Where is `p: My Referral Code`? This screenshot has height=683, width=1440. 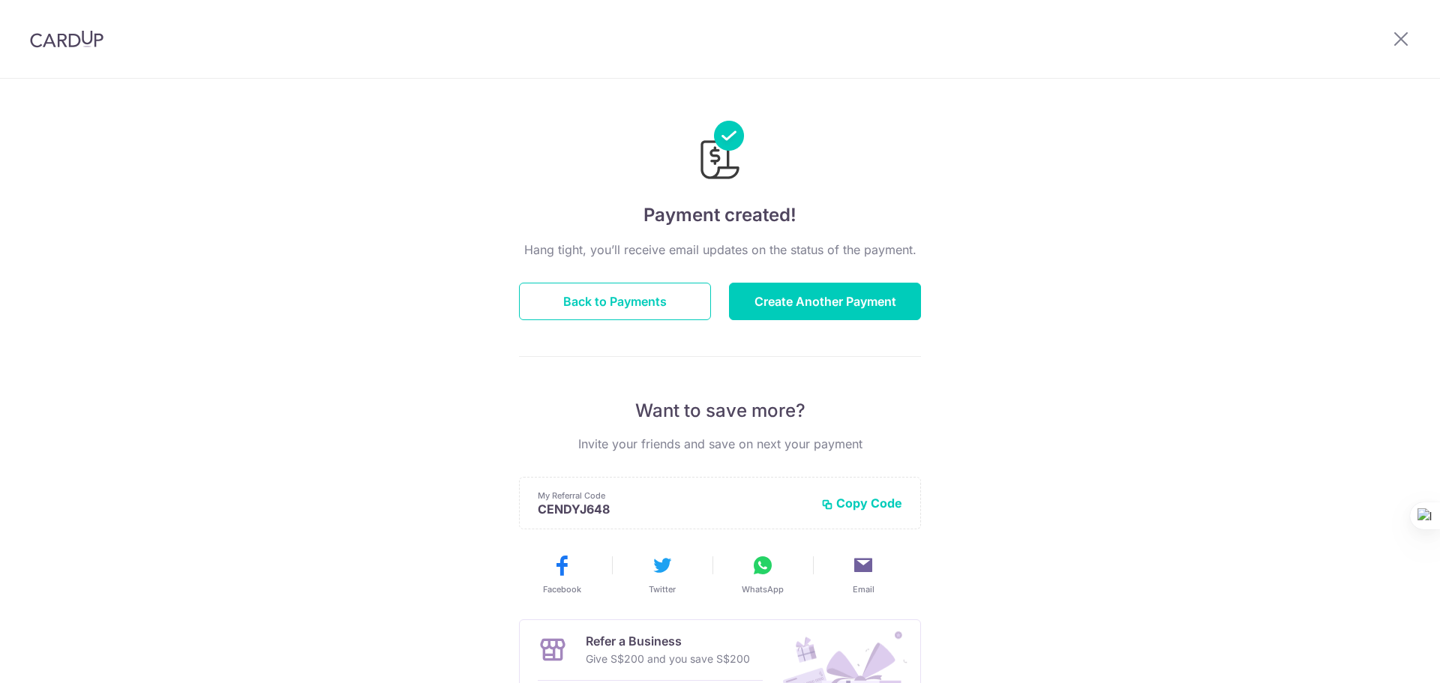 p: My Referral Code is located at coordinates (674, 496).